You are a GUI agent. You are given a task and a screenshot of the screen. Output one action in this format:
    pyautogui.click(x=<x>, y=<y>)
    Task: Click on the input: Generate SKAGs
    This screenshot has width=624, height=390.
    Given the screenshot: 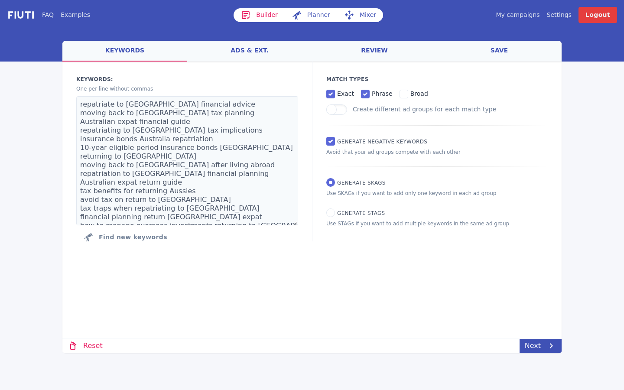 What is the action you would take?
    pyautogui.click(x=331, y=183)
    